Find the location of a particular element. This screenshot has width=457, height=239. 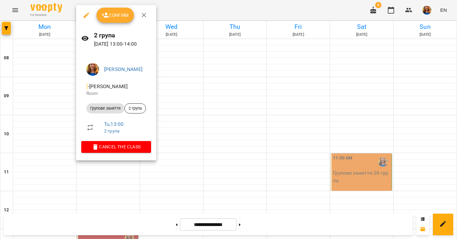

button: Confirm is located at coordinates (115, 15).